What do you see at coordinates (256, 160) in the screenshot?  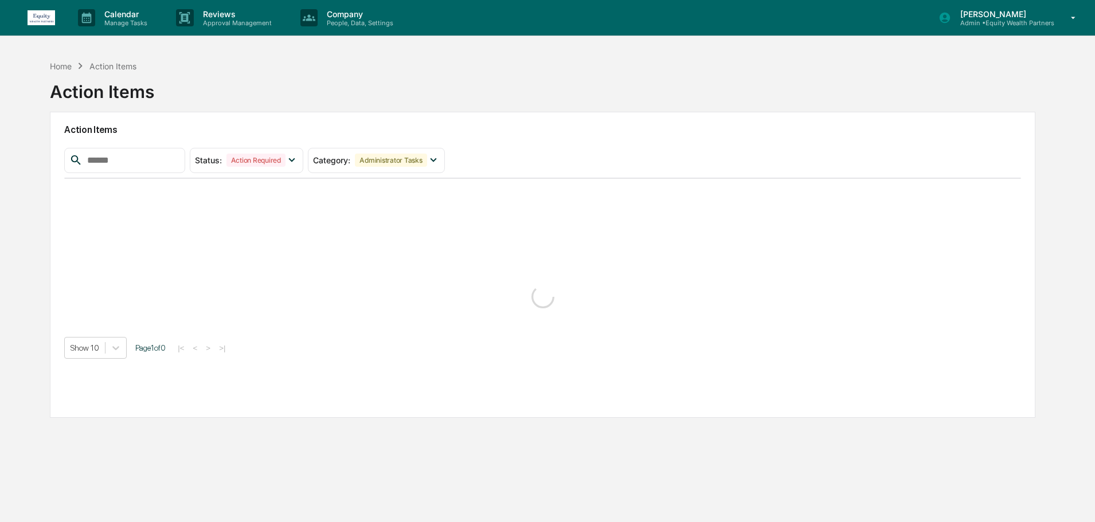 I see `div: Action Required` at bounding box center [256, 160].